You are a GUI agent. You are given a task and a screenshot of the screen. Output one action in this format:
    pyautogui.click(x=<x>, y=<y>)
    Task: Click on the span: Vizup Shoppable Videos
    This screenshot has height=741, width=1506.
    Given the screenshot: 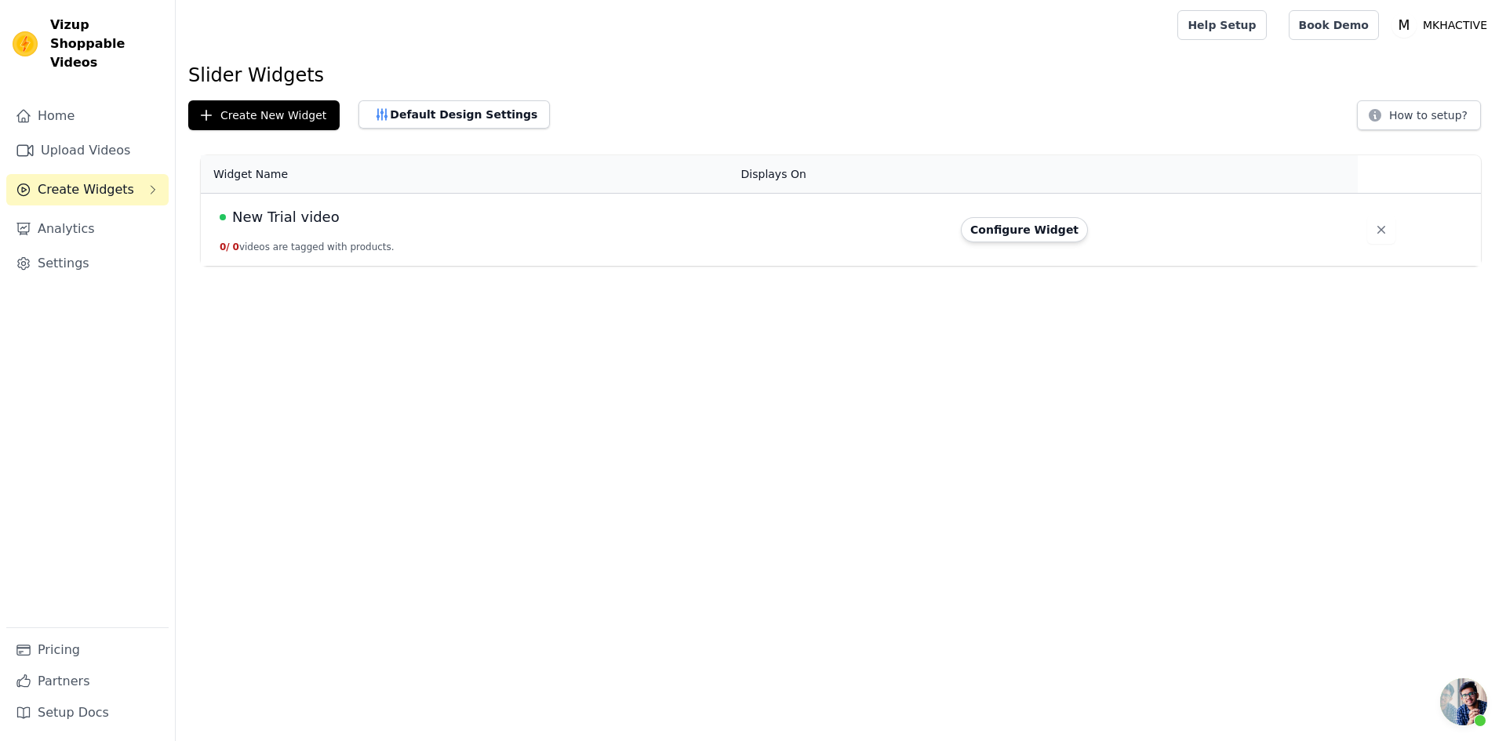 What is the action you would take?
    pyautogui.click(x=106, y=44)
    